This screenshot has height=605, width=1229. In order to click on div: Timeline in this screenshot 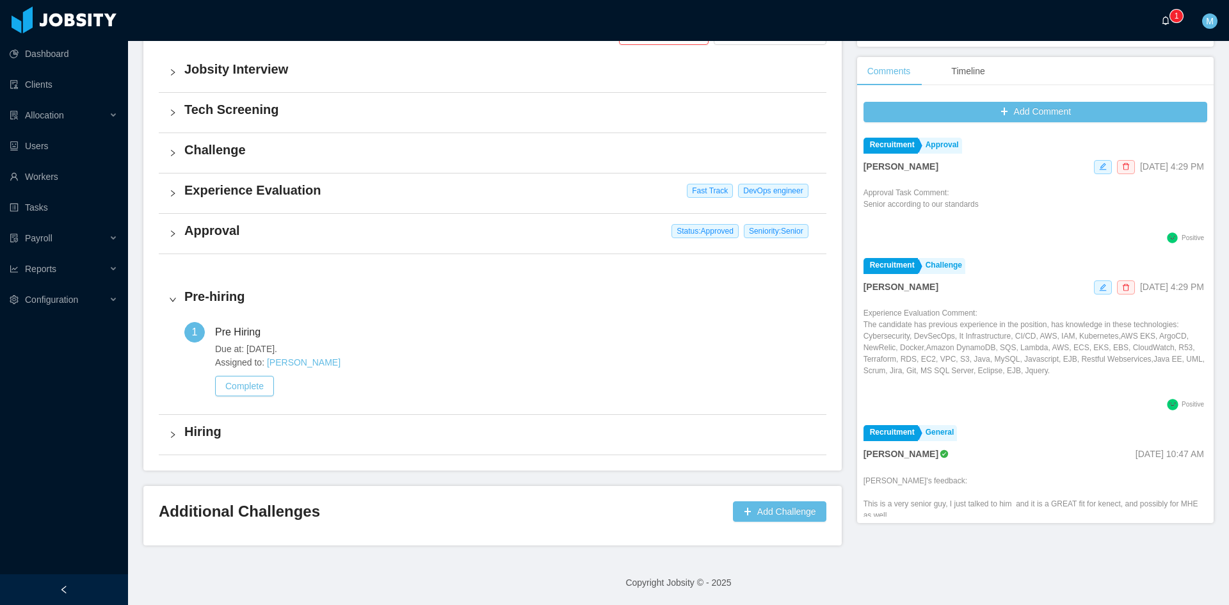, I will do `click(968, 71)`.